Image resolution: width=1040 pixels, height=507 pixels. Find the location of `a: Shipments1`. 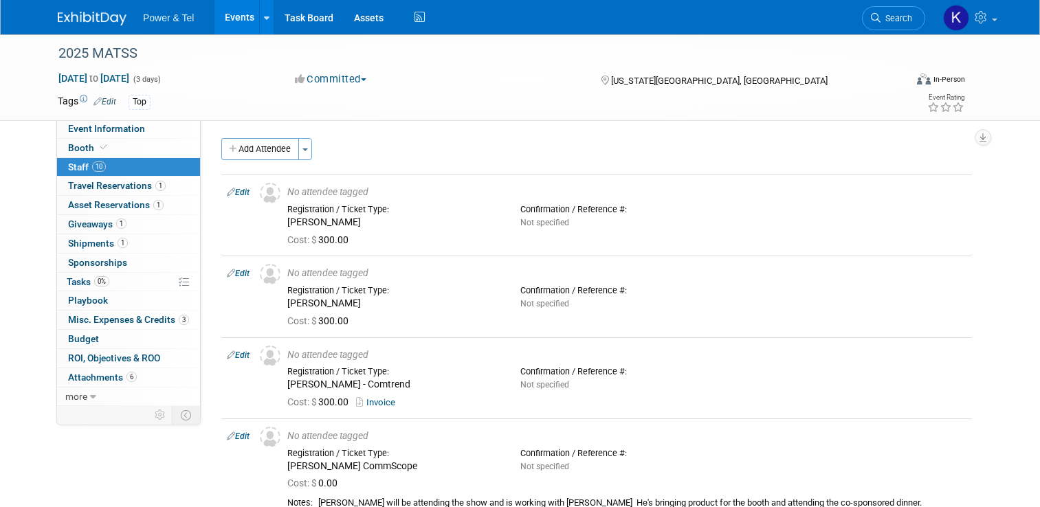

a: Shipments1 is located at coordinates (129, 243).